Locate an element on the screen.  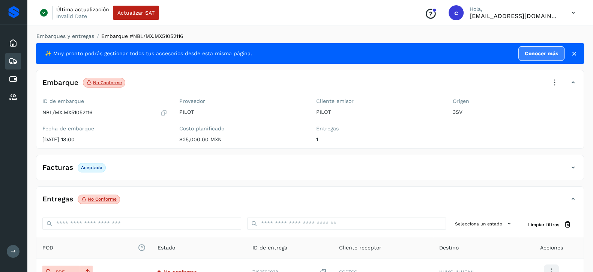
h4: Embarque is located at coordinates (60, 83).